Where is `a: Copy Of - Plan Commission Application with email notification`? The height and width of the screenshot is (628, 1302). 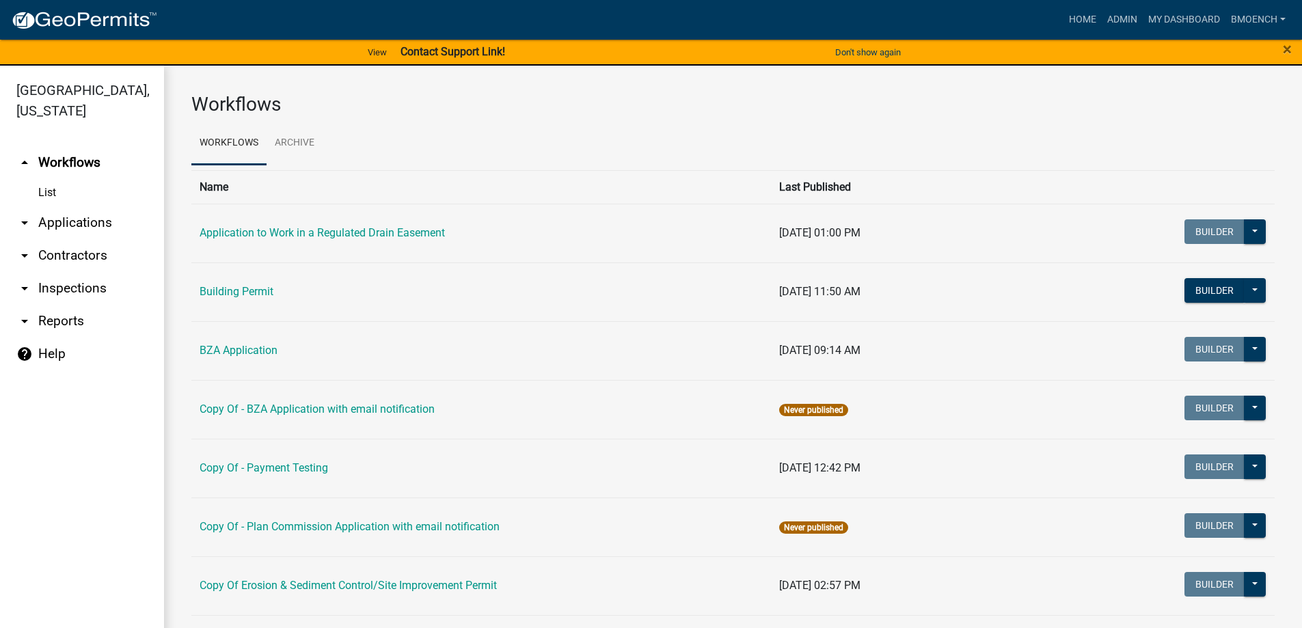 a: Copy Of - Plan Commission Application with email notification is located at coordinates (349, 526).